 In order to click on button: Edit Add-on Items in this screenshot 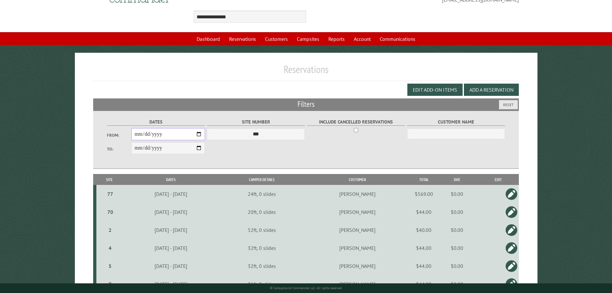, I will do `click(435, 90)`.